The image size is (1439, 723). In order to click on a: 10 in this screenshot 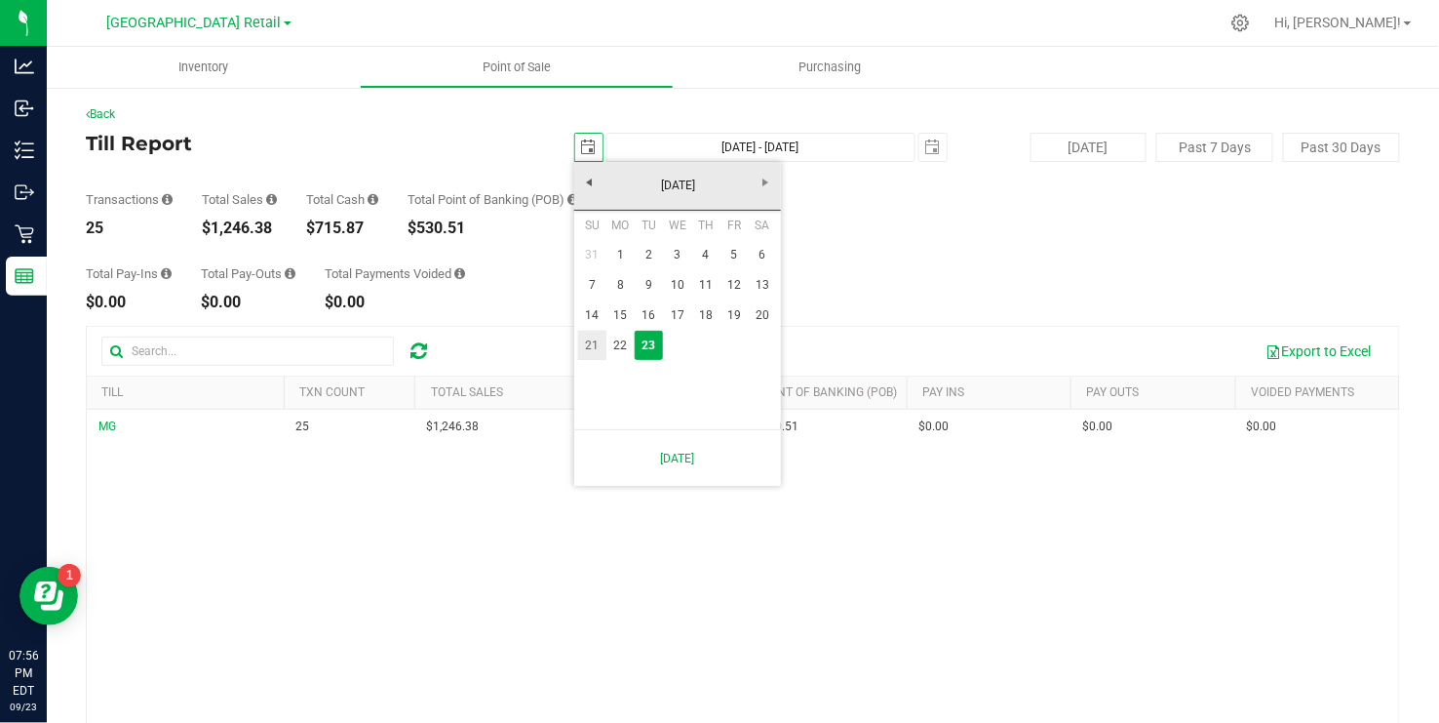, I will do `click(677, 285)`.